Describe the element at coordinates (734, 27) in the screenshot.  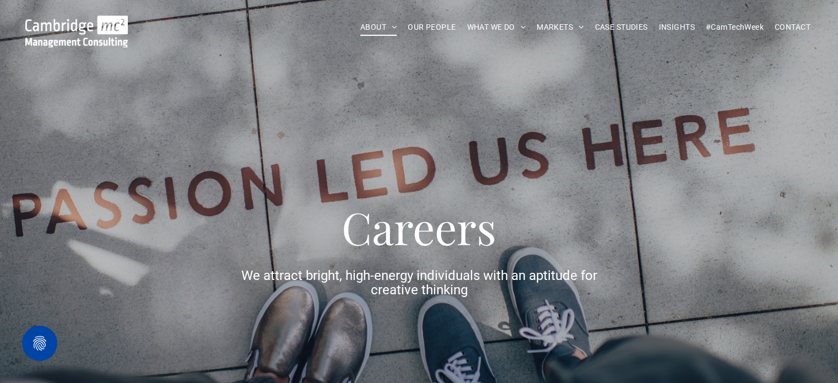
I see `a: #CamTechWeek` at that location.